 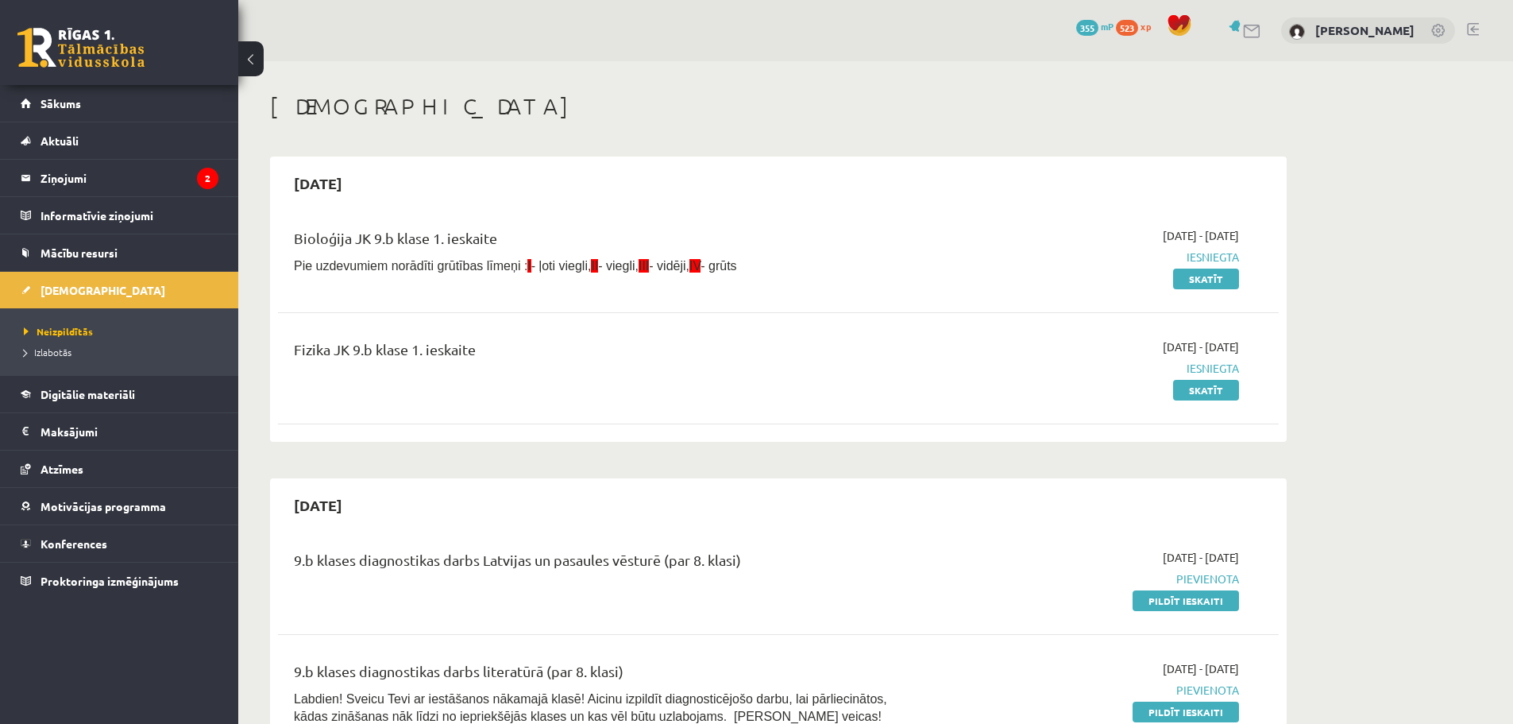 I want to click on a: Mācību resursi, so click(x=119, y=253).